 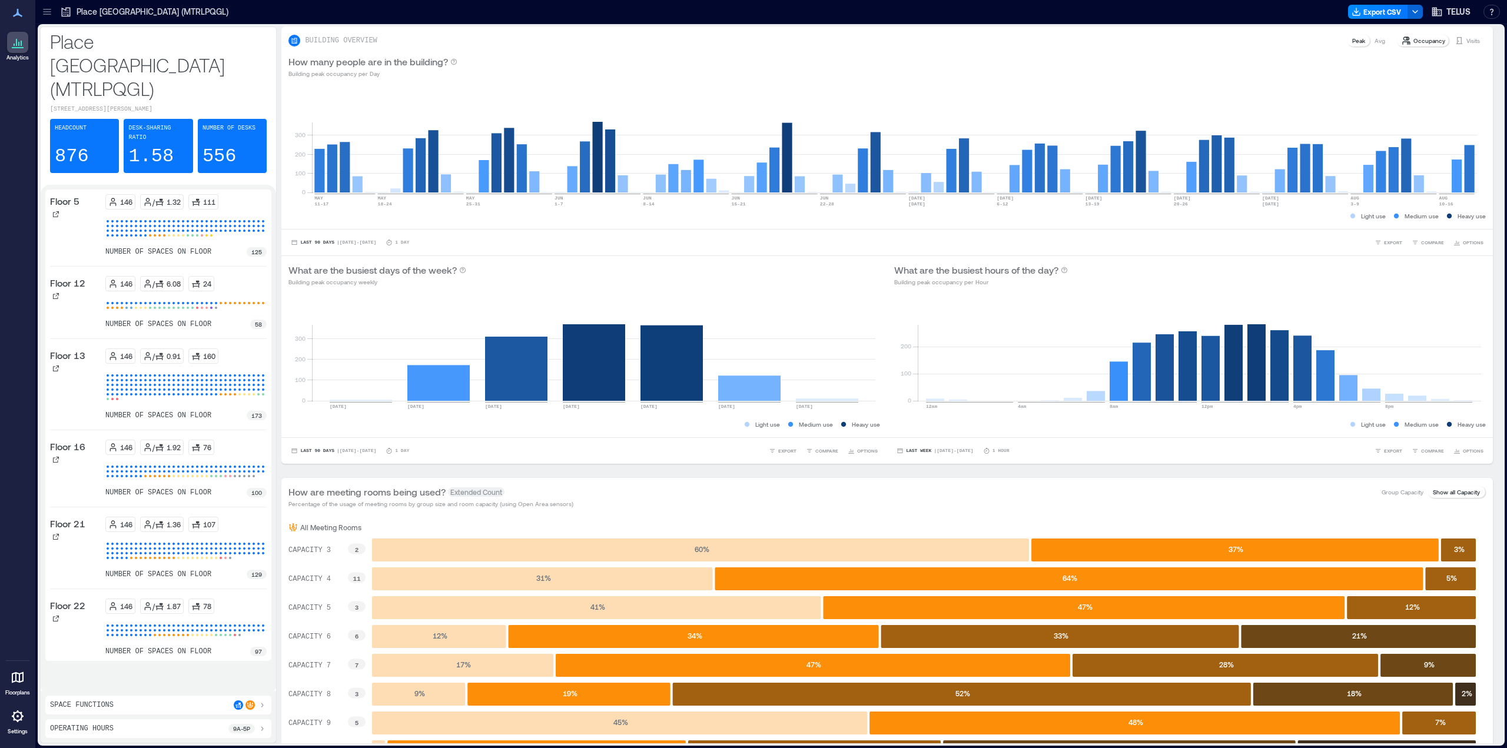 What do you see at coordinates (1226, 664) in the screenshot?
I see `text: 28 %` at bounding box center [1226, 664].